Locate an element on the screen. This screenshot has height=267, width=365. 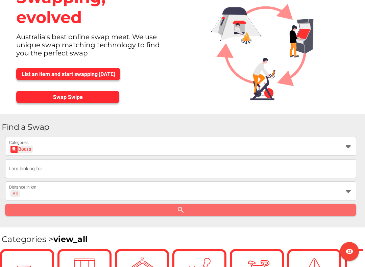
span: Categories > is located at coordinates (45, 239).